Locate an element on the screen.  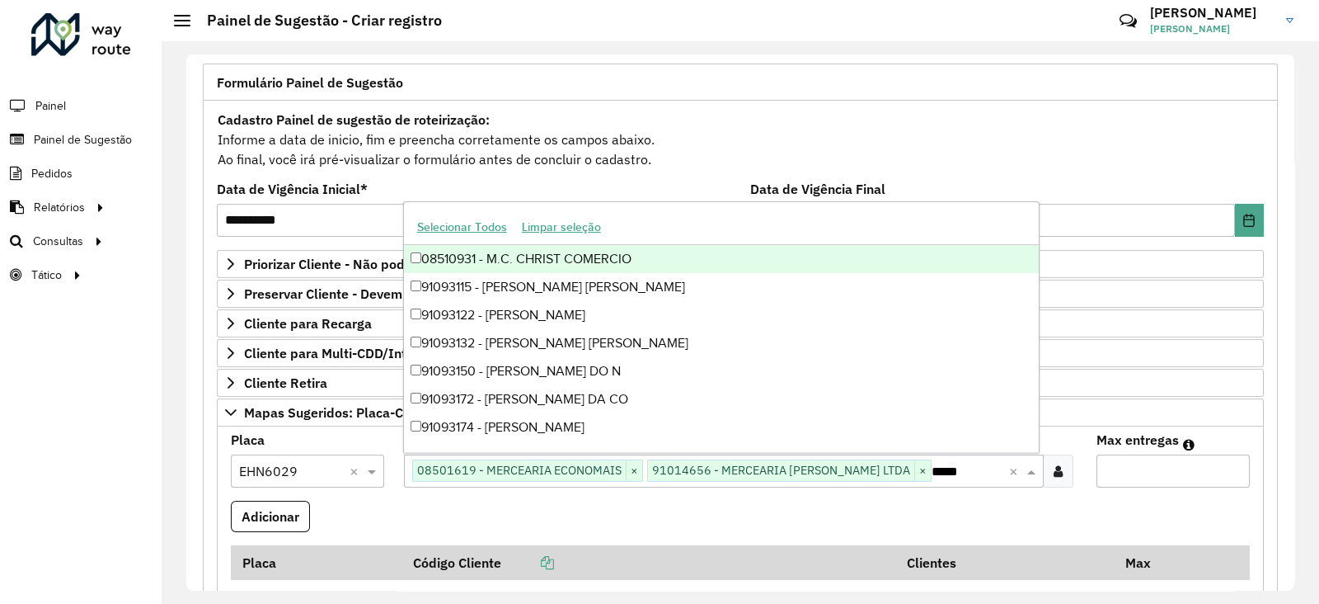
a: Cliente para Multi-CDD/Internalização is located at coordinates (740, 353).